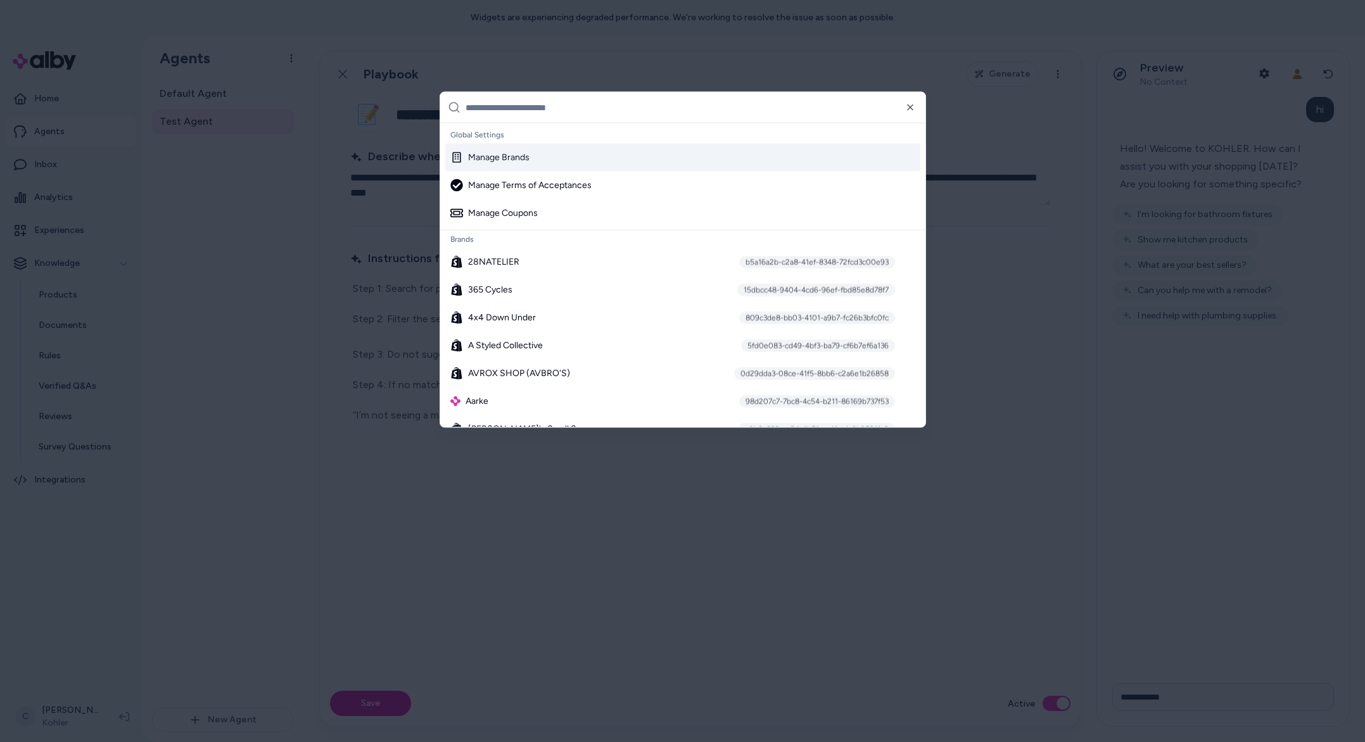  I want to click on span: 4x4 Down Under, so click(501, 318).